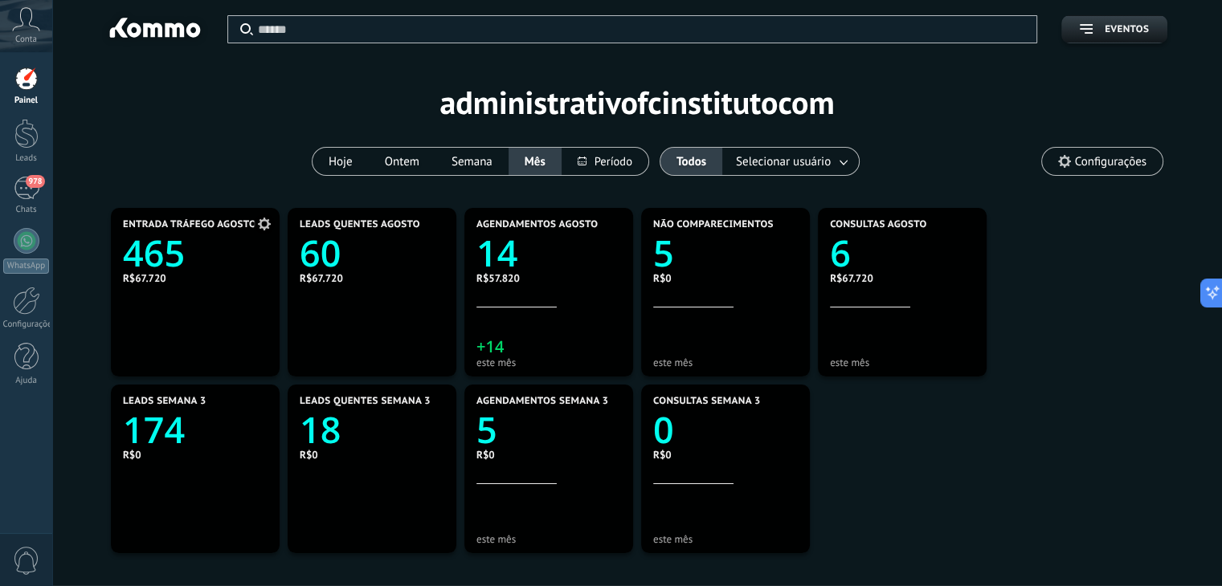 The height and width of the screenshot is (586, 1222). Describe the element at coordinates (791, 161) in the screenshot. I see `button: Selecionar usuário` at that location.